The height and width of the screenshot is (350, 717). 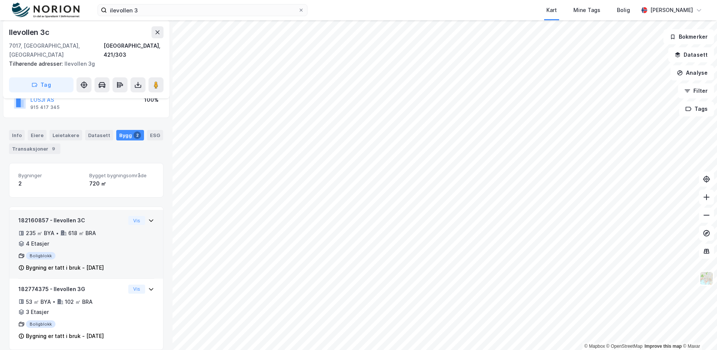 What do you see at coordinates (41, 85) in the screenshot?
I see `button: Tag` at bounding box center [41, 85].